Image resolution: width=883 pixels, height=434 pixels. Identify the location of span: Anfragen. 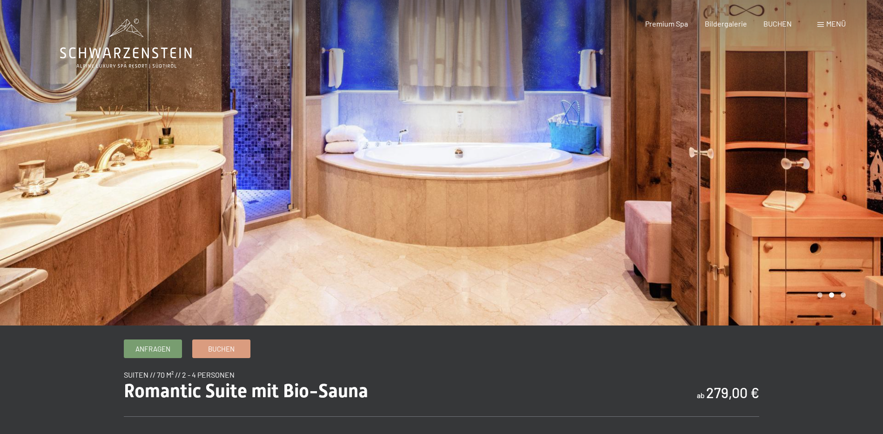
(153, 348).